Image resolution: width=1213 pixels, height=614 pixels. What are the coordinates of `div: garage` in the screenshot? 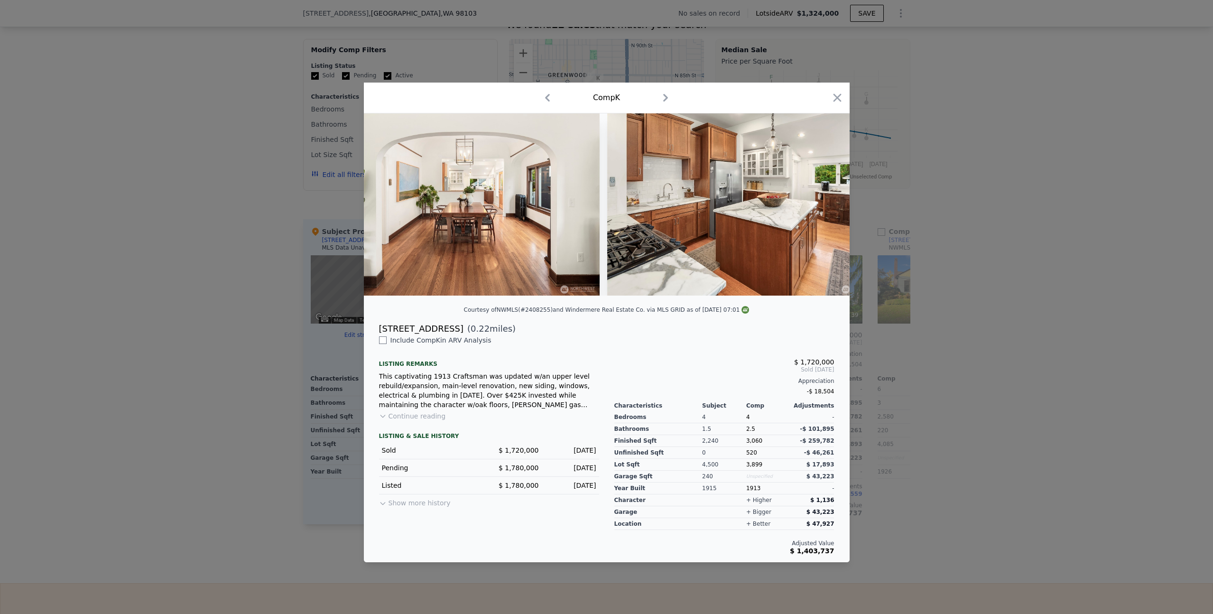 It's located at (658, 512).